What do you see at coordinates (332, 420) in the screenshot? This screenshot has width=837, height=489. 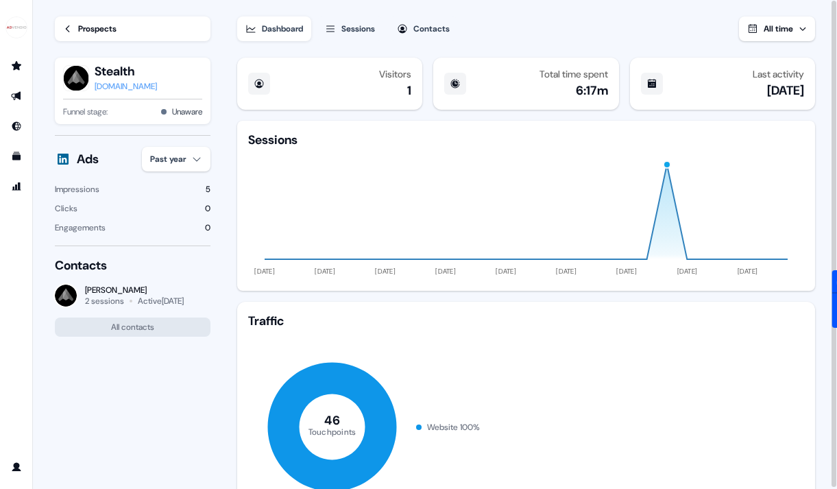 I see `tspan: 46` at bounding box center [332, 420].